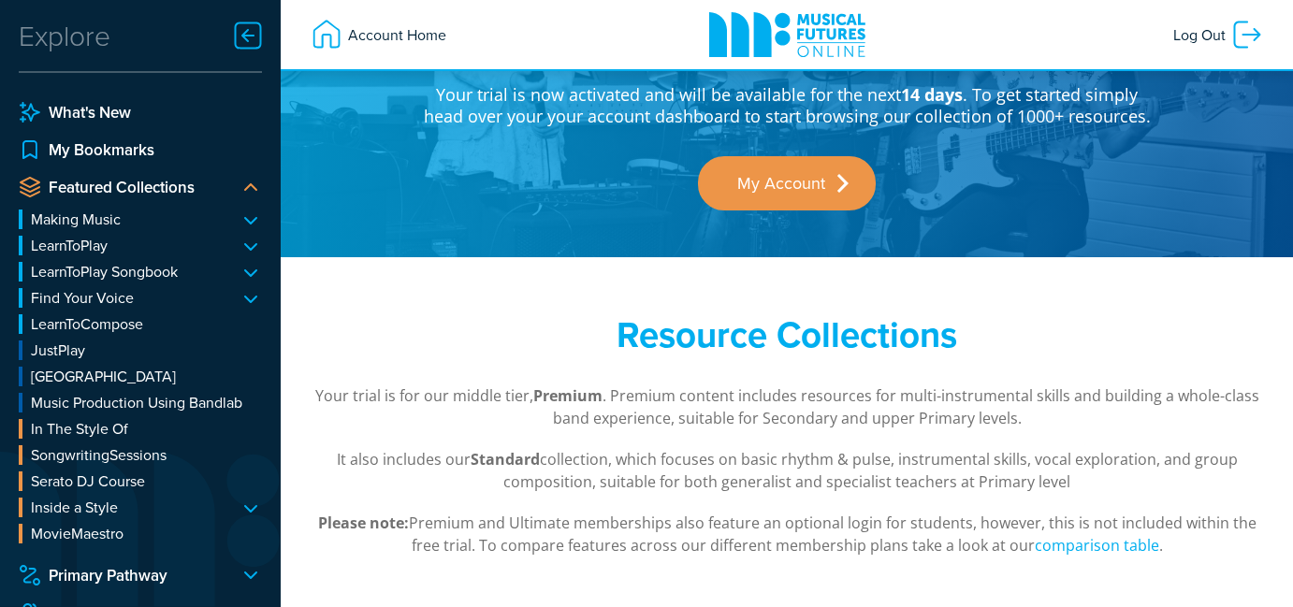 This screenshot has width=1293, height=607. I want to click on div: Explore, so click(65, 36).